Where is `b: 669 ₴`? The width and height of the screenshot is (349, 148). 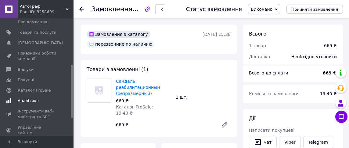 b: 669 ₴ is located at coordinates (330, 73).